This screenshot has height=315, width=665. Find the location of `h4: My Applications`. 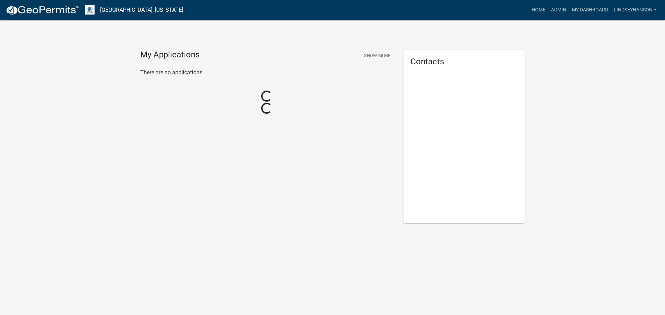

h4: My Applications is located at coordinates (170, 55).